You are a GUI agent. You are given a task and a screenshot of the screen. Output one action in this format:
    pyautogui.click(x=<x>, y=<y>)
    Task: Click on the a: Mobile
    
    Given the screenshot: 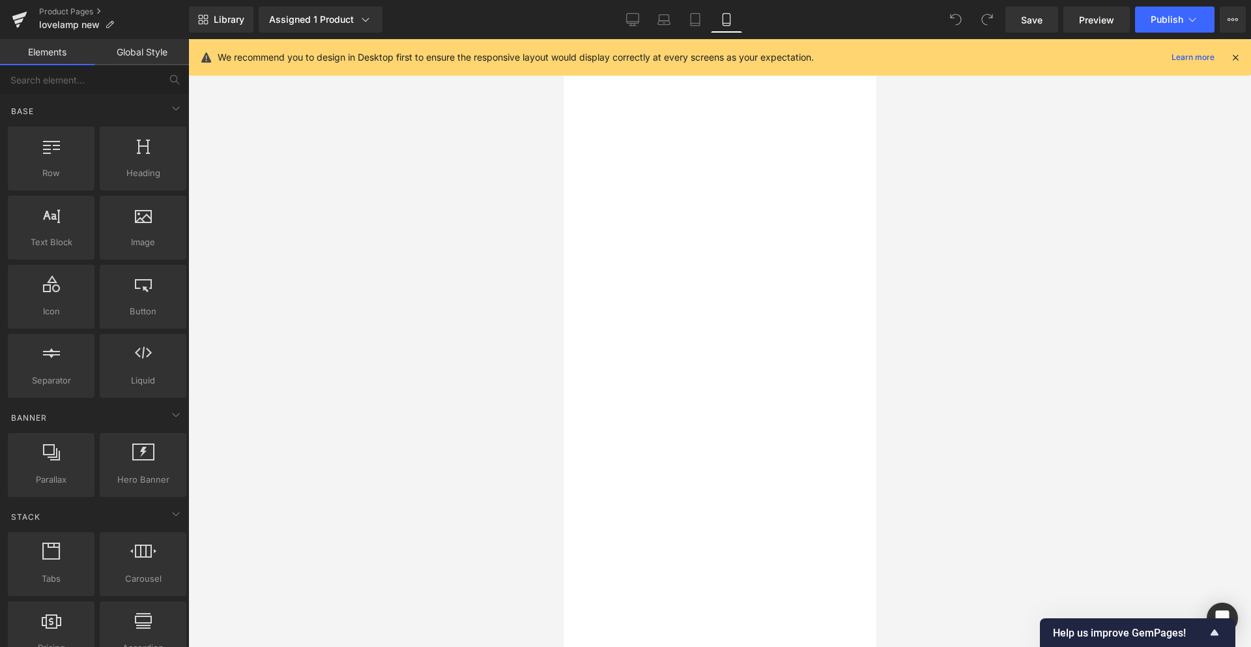 What is the action you would take?
    pyautogui.click(x=727, y=20)
    